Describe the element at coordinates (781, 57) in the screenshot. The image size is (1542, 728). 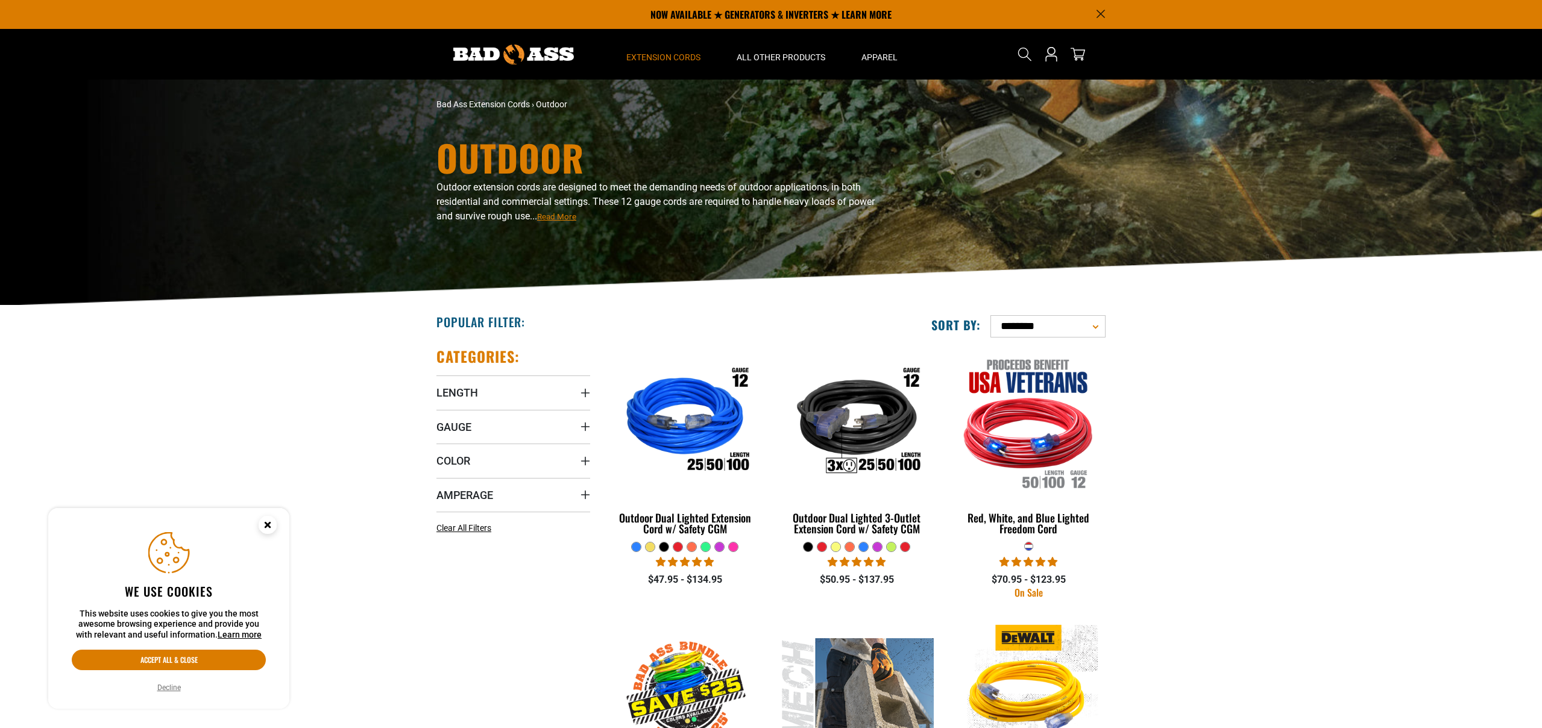
I see `span: All Other Products` at that location.